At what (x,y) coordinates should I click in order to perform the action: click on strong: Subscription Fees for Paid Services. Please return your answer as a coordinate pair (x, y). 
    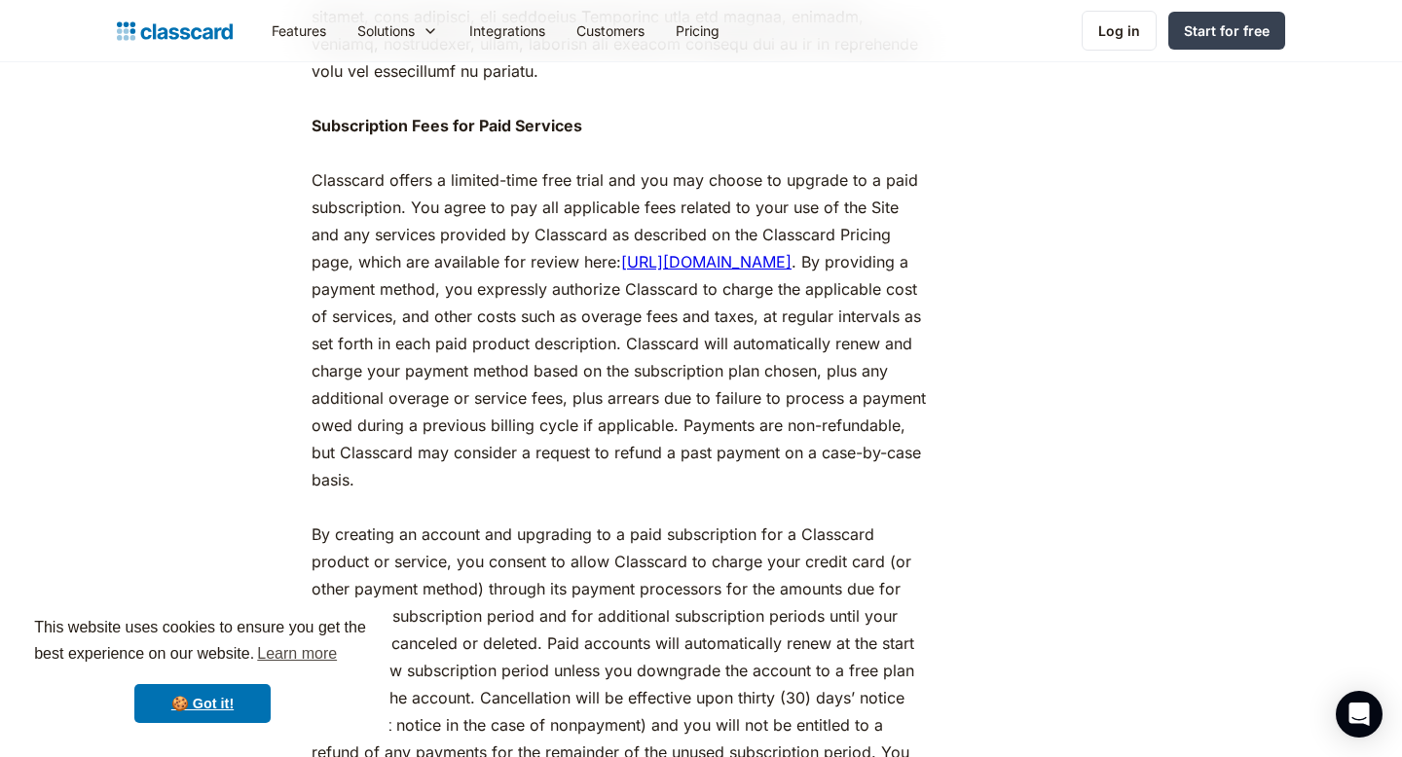
    Looking at the image, I should click on (447, 126).